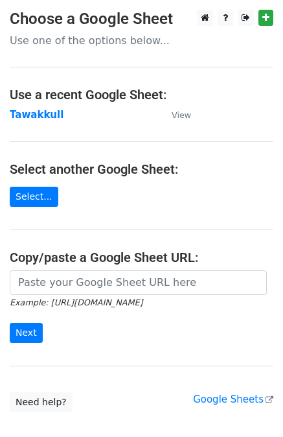 This screenshot has height=437, width=283. Describe the element at coordinates (138, 283) in the screenshot. I see `input: Paste your Google Sheet URL here` at that location.